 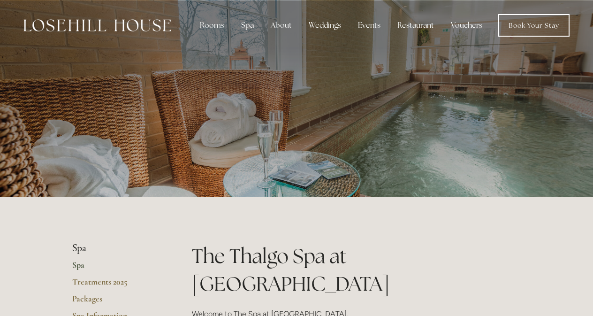 I want to click on div: Rooms, so click(x=212, y=25).